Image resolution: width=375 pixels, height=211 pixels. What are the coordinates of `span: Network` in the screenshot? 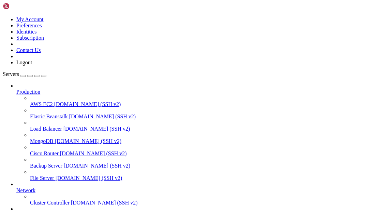 It's located at (26, 190).